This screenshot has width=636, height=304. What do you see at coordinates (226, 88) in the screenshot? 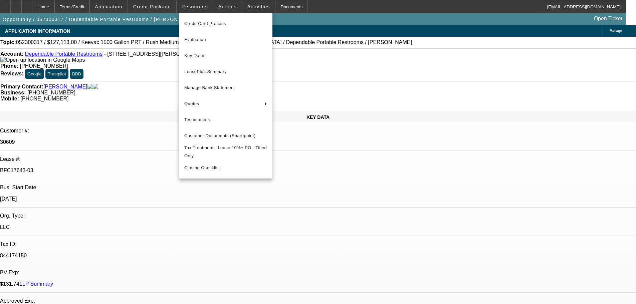
I see `span: Manage Bank Statement` at bounding box center [226, 88].